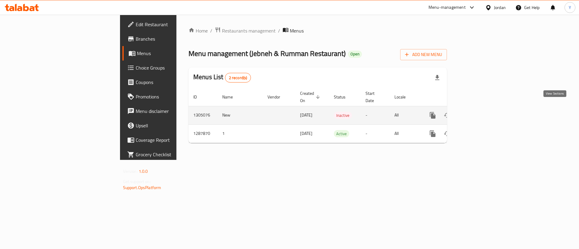 This screenshot has width=579, height=249. What do you see at coordinates (423, 55) in the screenshot?
I see `button: Add New Menu` at bounding box center [423, 55].